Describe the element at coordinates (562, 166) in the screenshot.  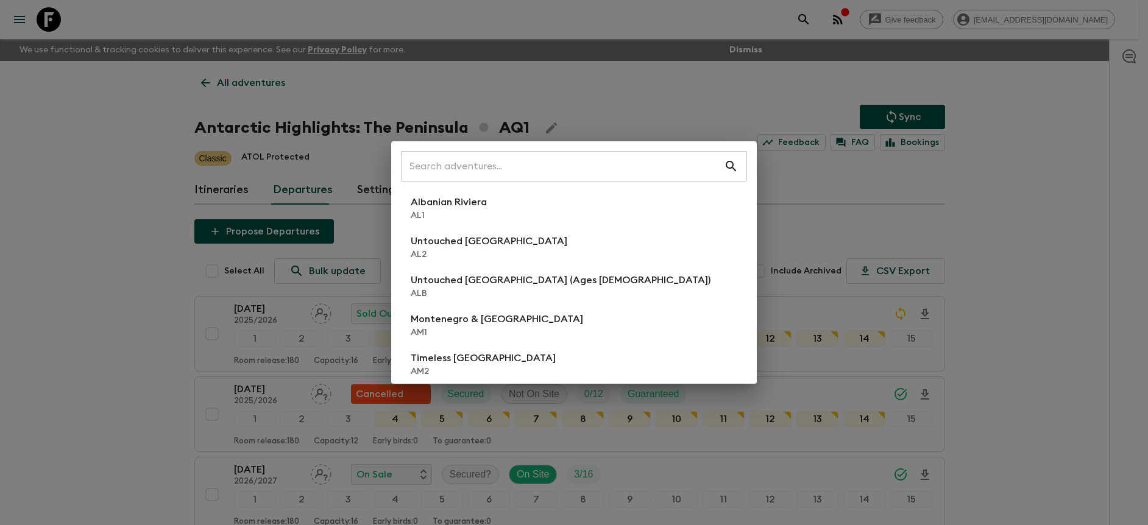
I see `input: Search adventures...` at that location.